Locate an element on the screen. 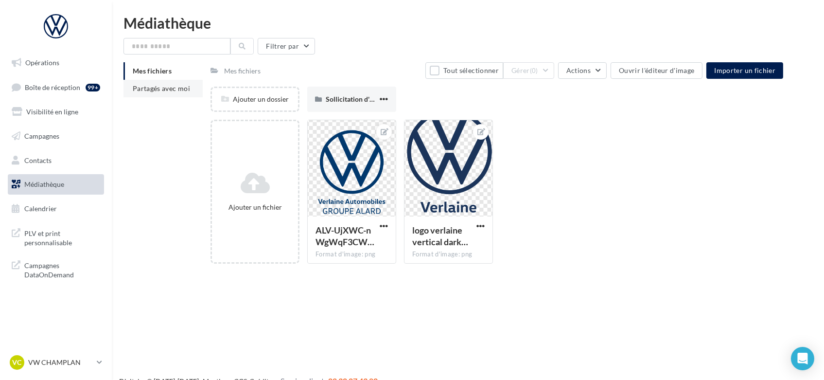 Image resolution: width=824 pixels, height=380 pixels. a: Médiathèque is located at coordinates (56, 184).